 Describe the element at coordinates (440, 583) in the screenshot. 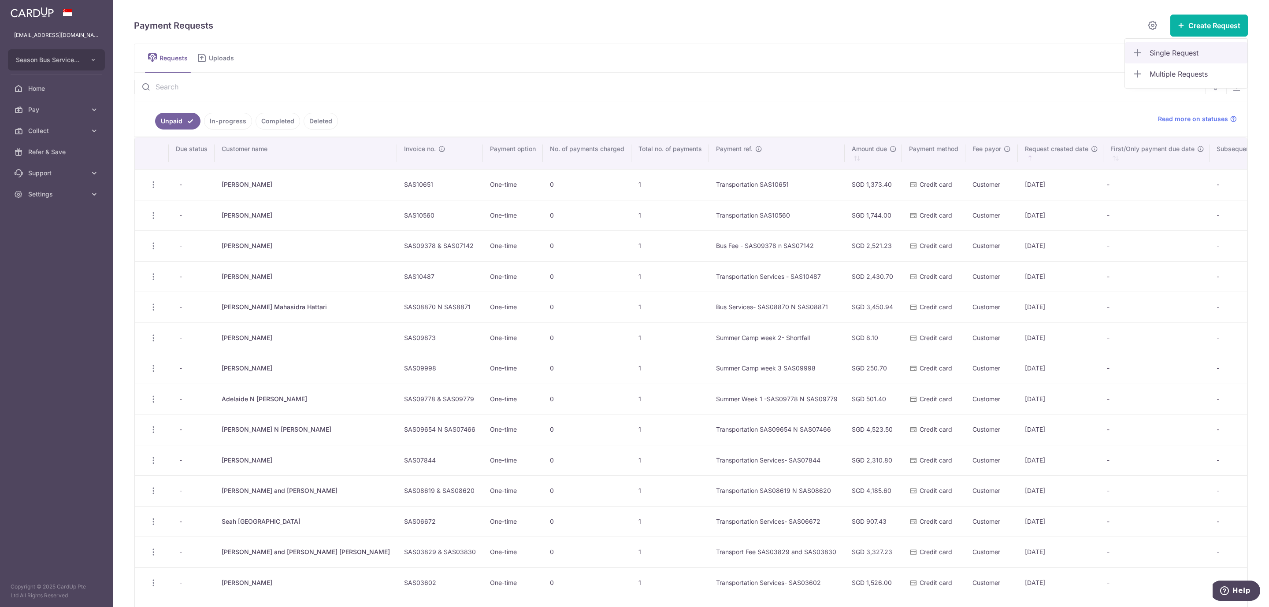

I see `td: SAS03602` at that location.